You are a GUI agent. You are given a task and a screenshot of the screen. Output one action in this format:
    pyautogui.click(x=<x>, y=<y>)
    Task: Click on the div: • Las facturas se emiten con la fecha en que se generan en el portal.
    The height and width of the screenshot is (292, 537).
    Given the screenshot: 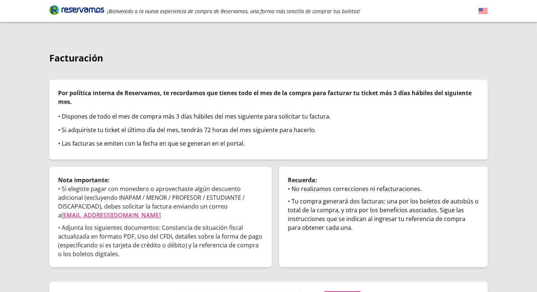 What is the action you would take?
    pyautogui.click(x=269, y=143)
    